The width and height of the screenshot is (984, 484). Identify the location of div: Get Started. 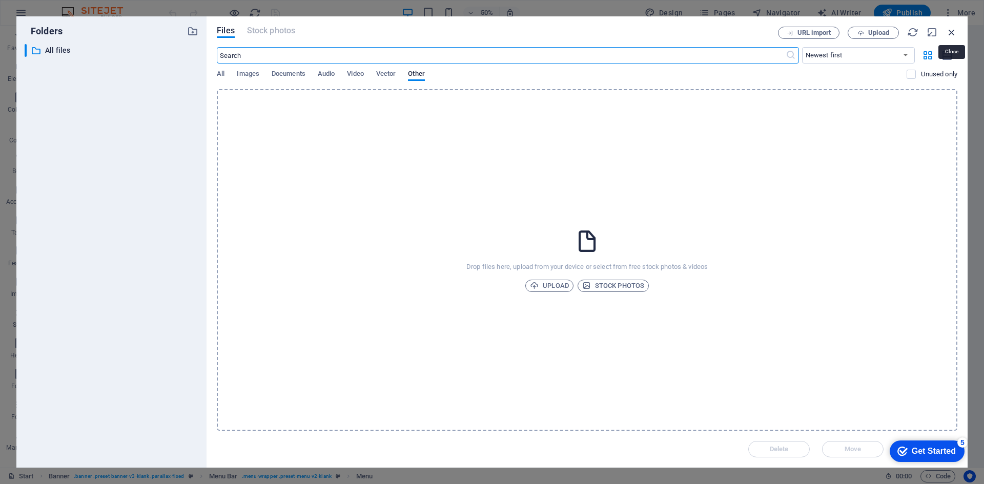
(52, 16).